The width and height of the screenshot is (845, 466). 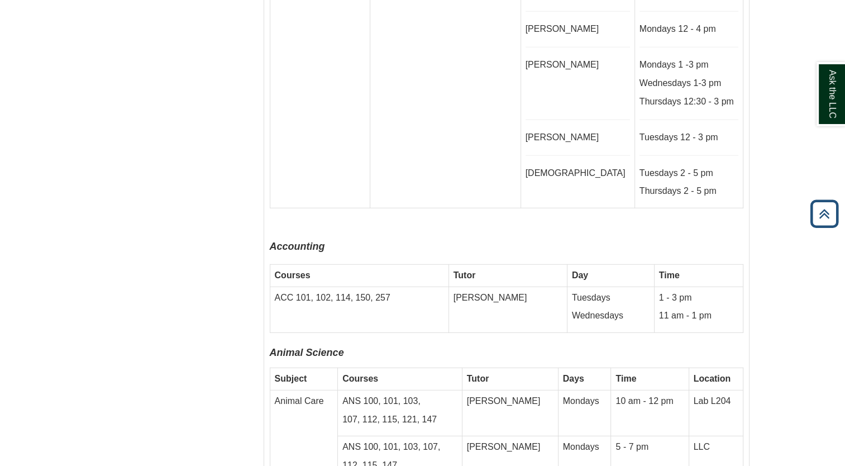 I want to click on td: ACC 101, 102, 114, 150, 257, so click(x=359, y=309).